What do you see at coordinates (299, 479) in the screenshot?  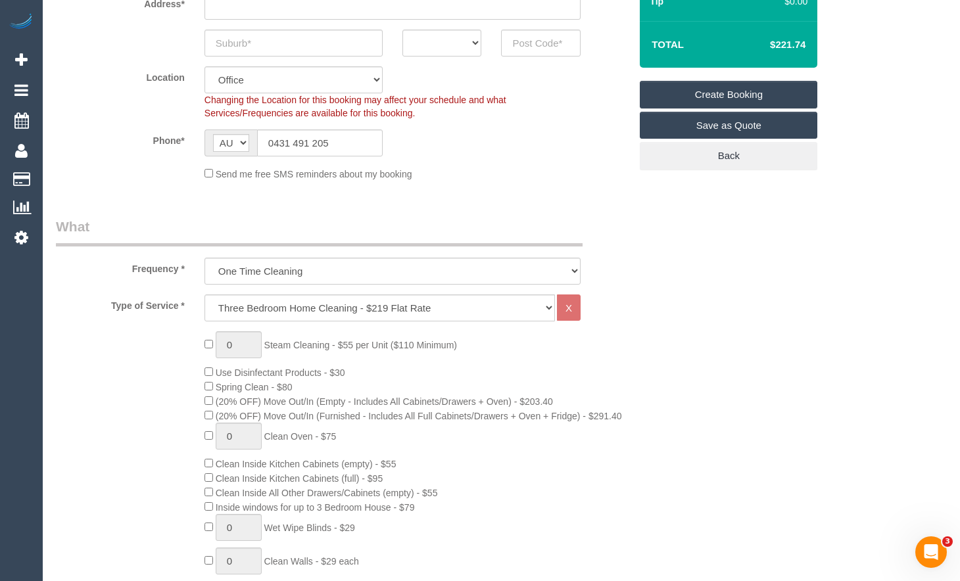 I see `span: Clean Inside Kitchen Cabinets (full) - $95` at bounding box center [299, 479].